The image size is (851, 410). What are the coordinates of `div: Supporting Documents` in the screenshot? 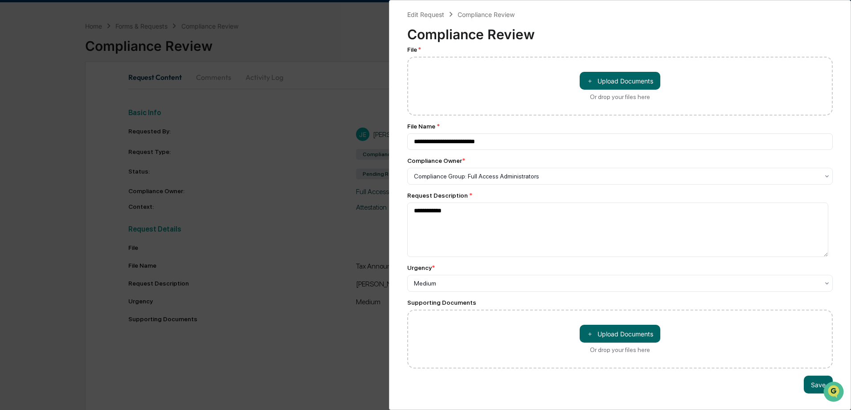 It's located at (620, 302).